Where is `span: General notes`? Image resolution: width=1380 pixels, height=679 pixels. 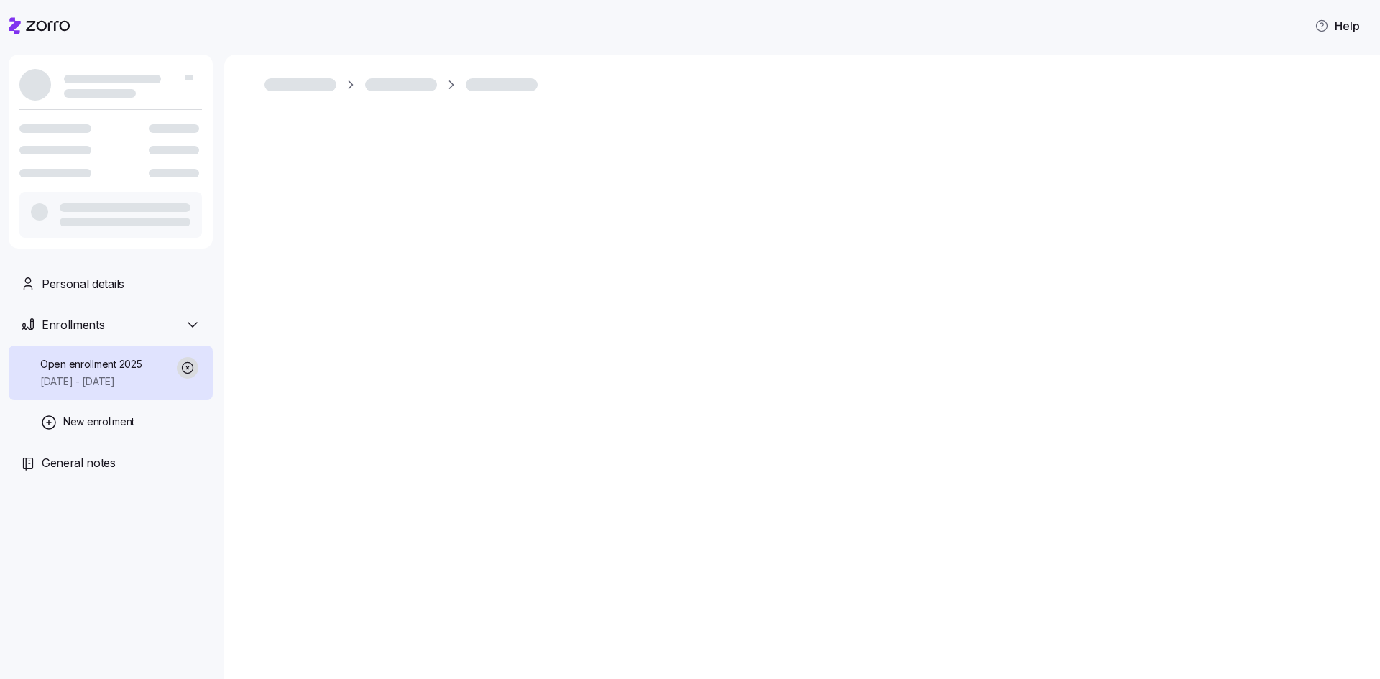
span: General notes is located at coordinates (78, 463).